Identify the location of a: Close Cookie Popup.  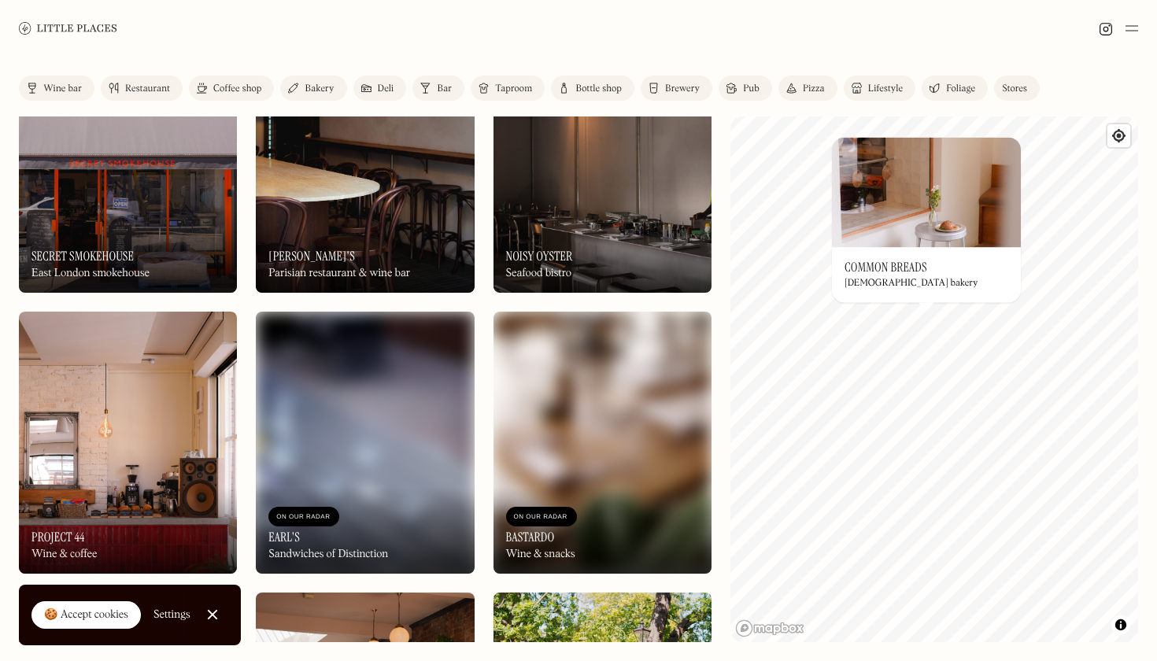
(212, 614).